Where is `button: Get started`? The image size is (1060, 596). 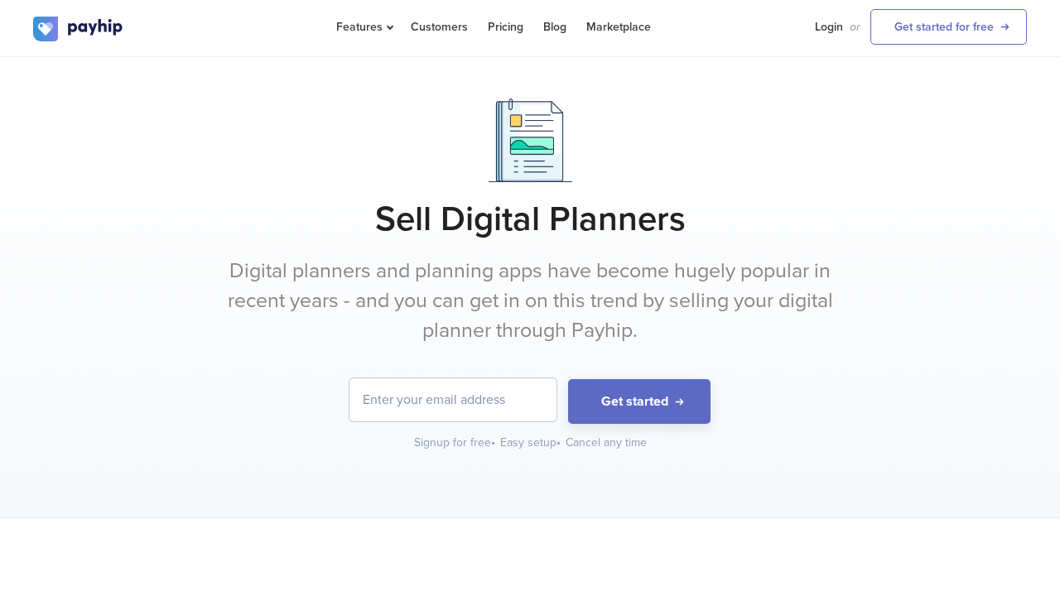 button: Get started is located at coordinates (639, 402).